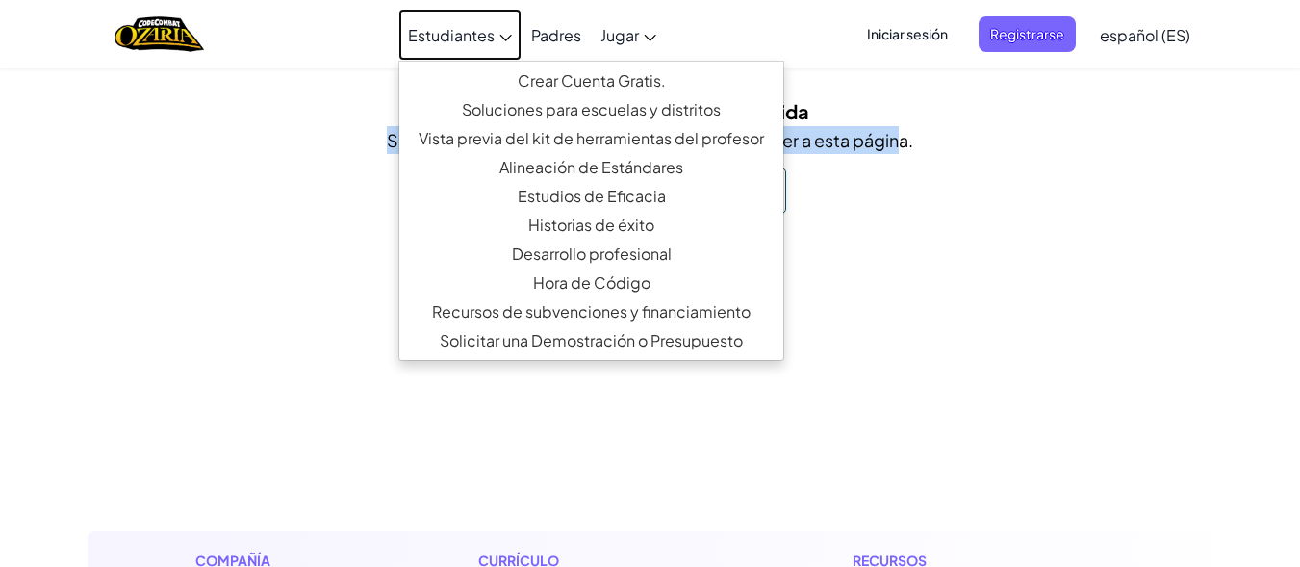 The image size is (1300, 567). I want to click on a: Historias de éxito, so click(591, 225).